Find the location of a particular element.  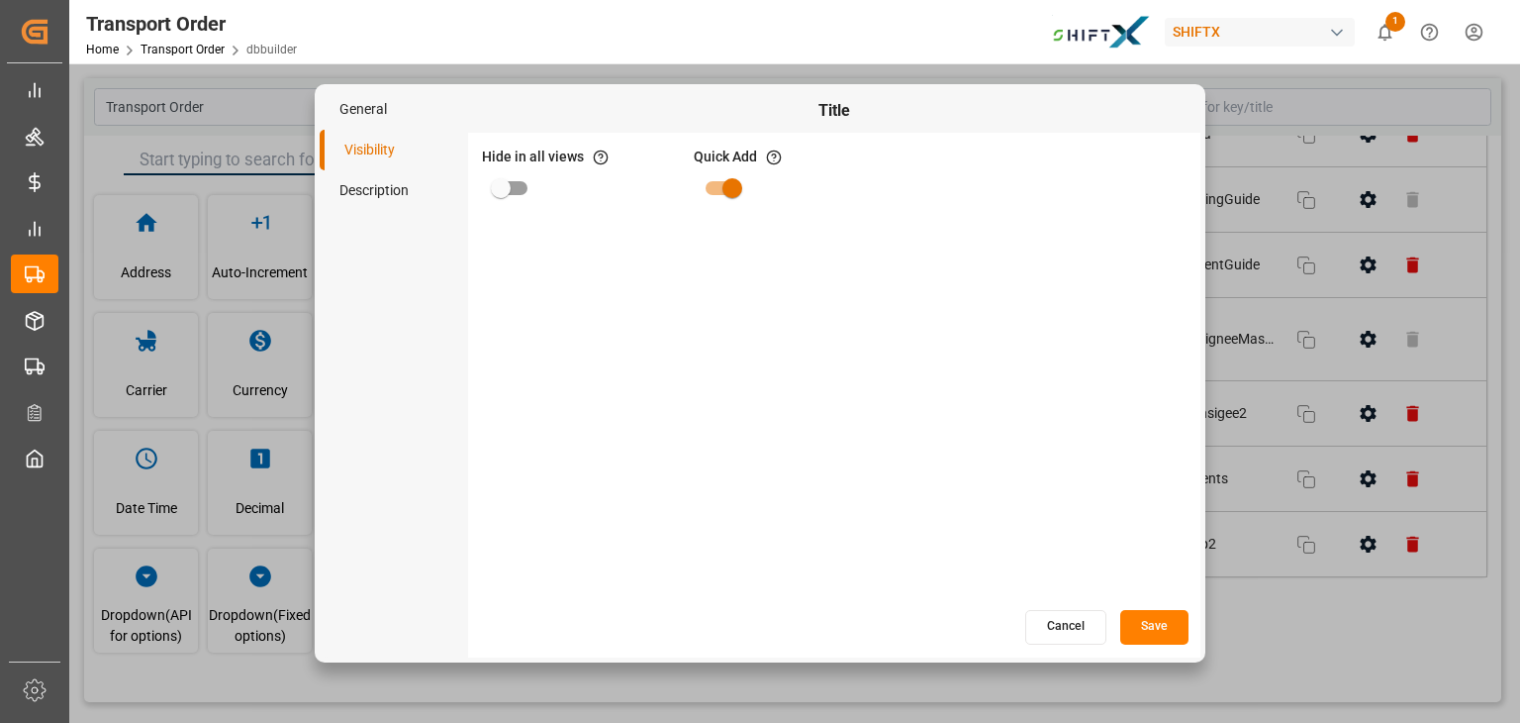

li: Description is located at coordinates (394, 190).